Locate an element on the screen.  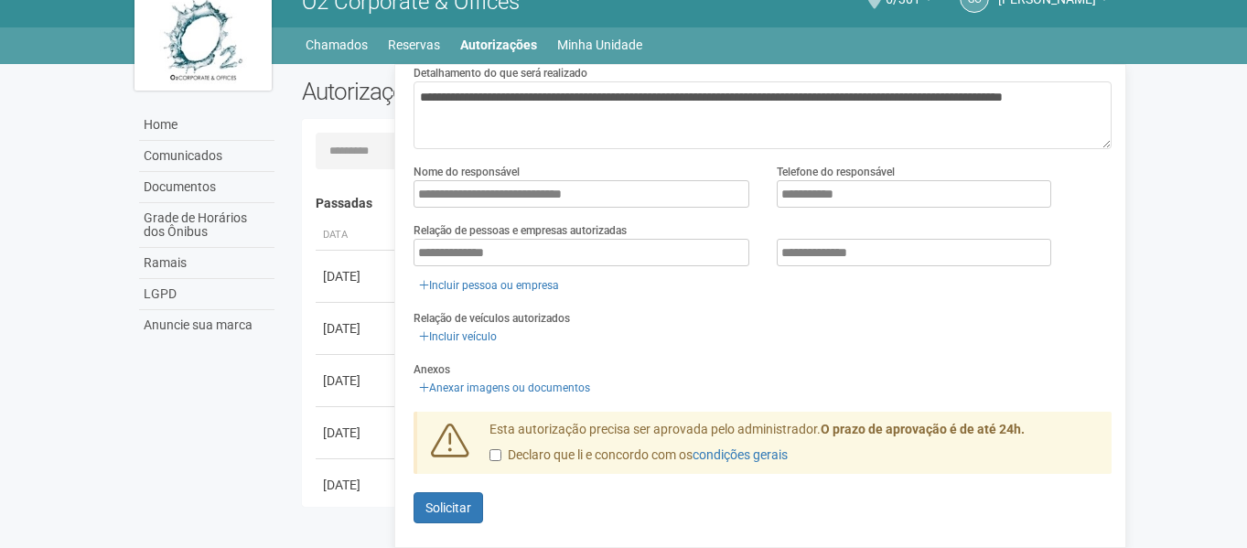
a: Reservas is located at coordinates (414, 45).